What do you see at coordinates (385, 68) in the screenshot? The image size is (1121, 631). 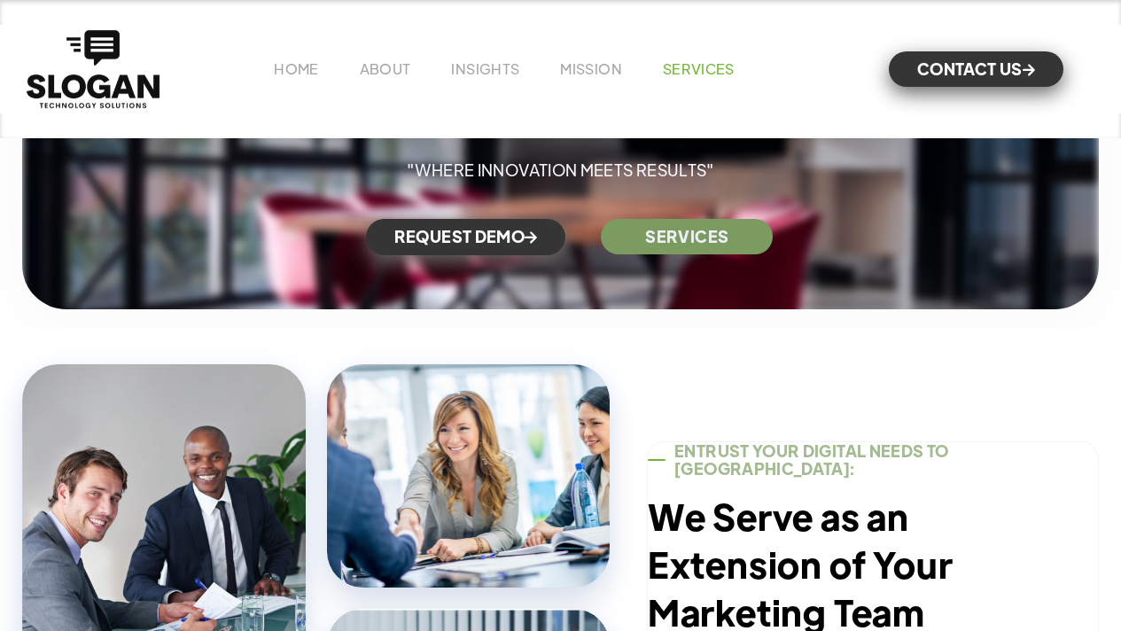 I see `a: ABOUT` at bounding box center [385, 68].